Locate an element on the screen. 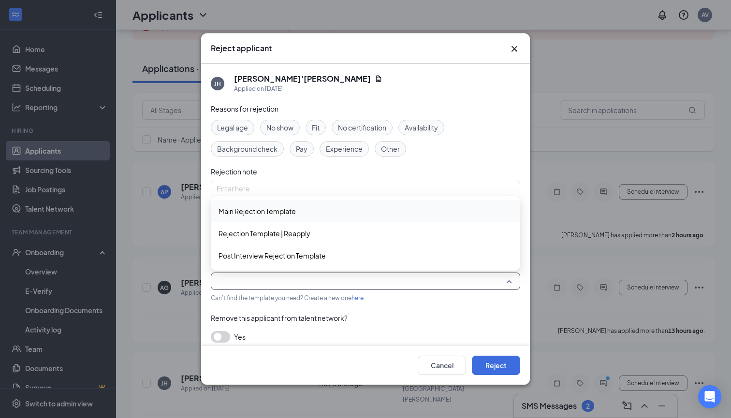 This screenshot has height=418, width=731. span: Main Rejection Template is located at coordinates (257, 211).